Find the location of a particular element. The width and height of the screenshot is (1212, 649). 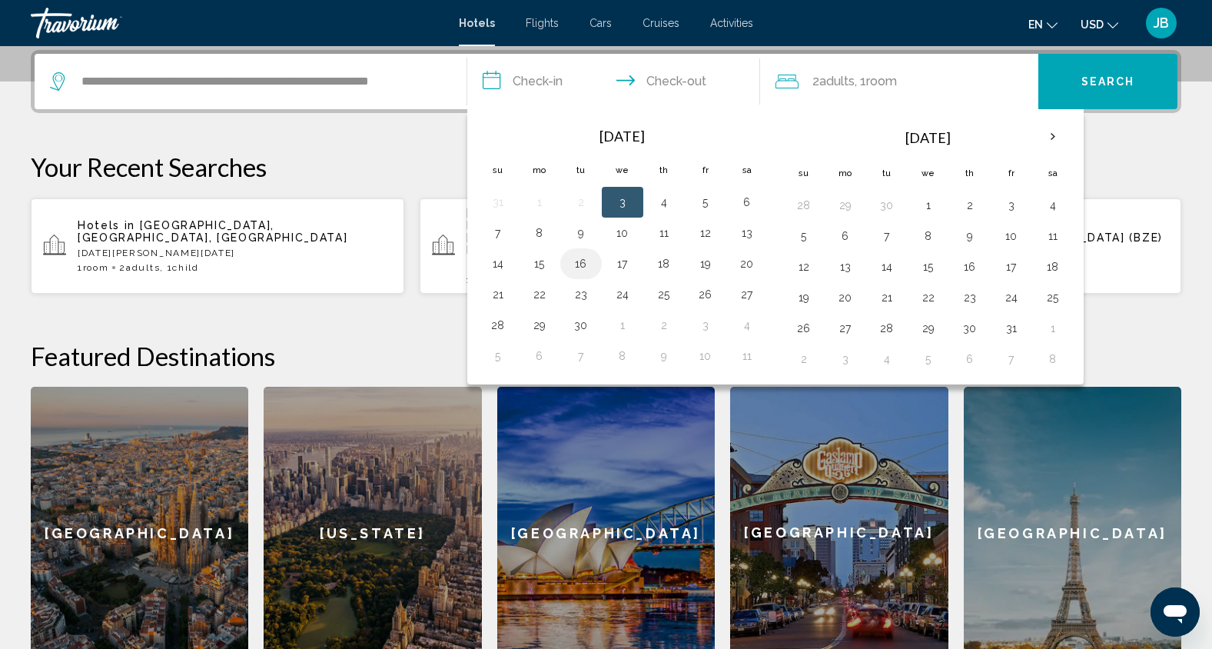

span: Hotels in is located at coordinates (106, 225).